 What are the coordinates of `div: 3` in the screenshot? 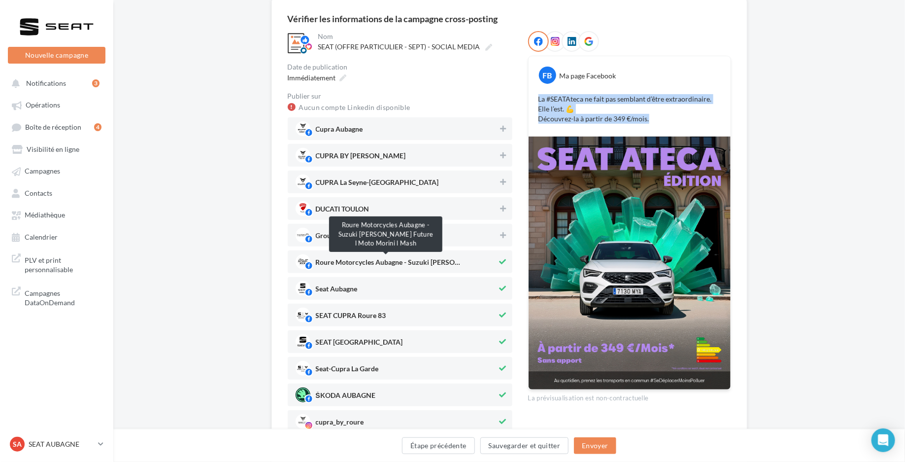 It's located at (96, 83).